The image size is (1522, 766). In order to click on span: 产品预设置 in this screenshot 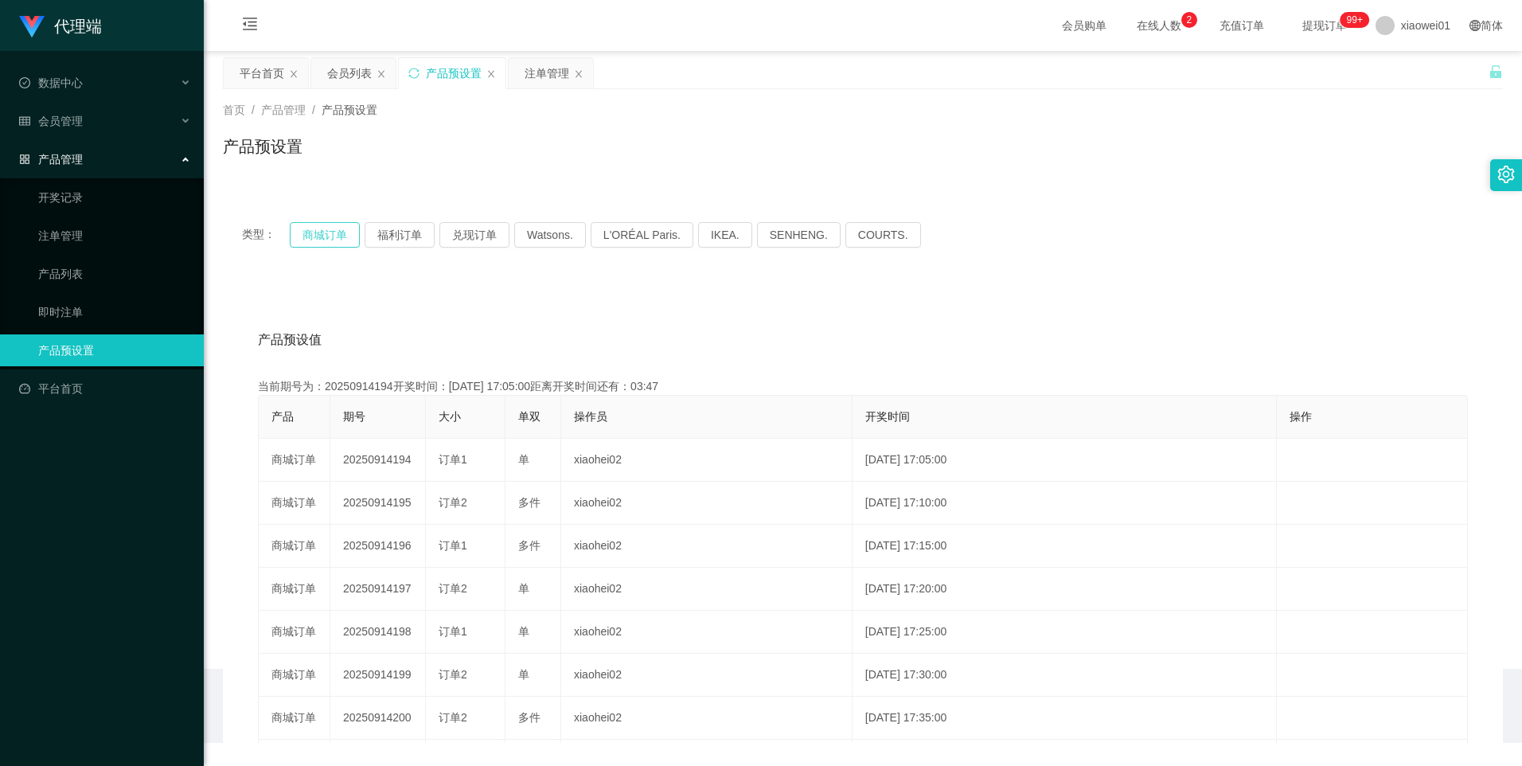, I will do `click(349, 110)`.